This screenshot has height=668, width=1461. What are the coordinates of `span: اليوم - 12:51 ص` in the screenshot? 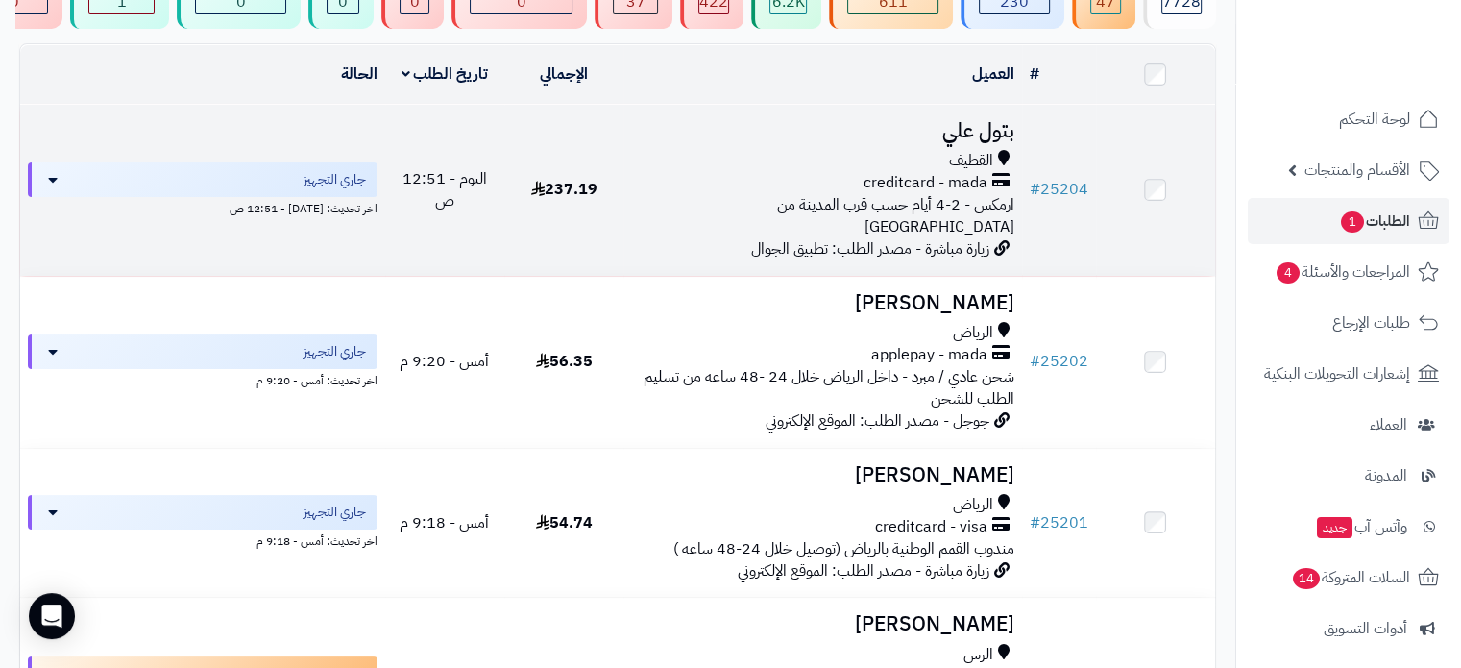 It's located at (445, 189).